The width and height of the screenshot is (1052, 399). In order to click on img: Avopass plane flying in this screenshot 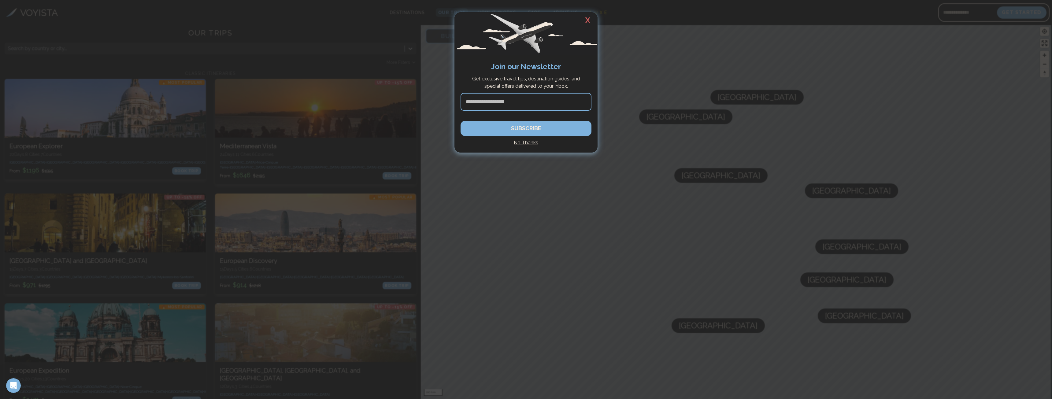, I will do `click(526, 34)`.